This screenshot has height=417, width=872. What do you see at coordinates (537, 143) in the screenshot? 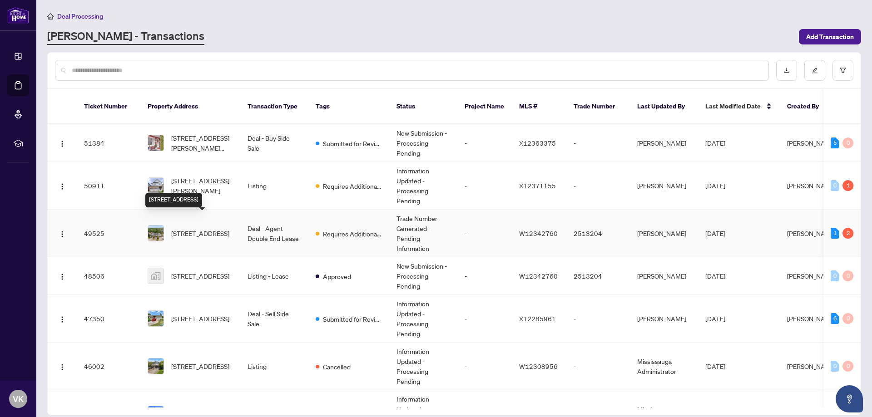
I see `span: X12363375` at bounding box center [537, 143].